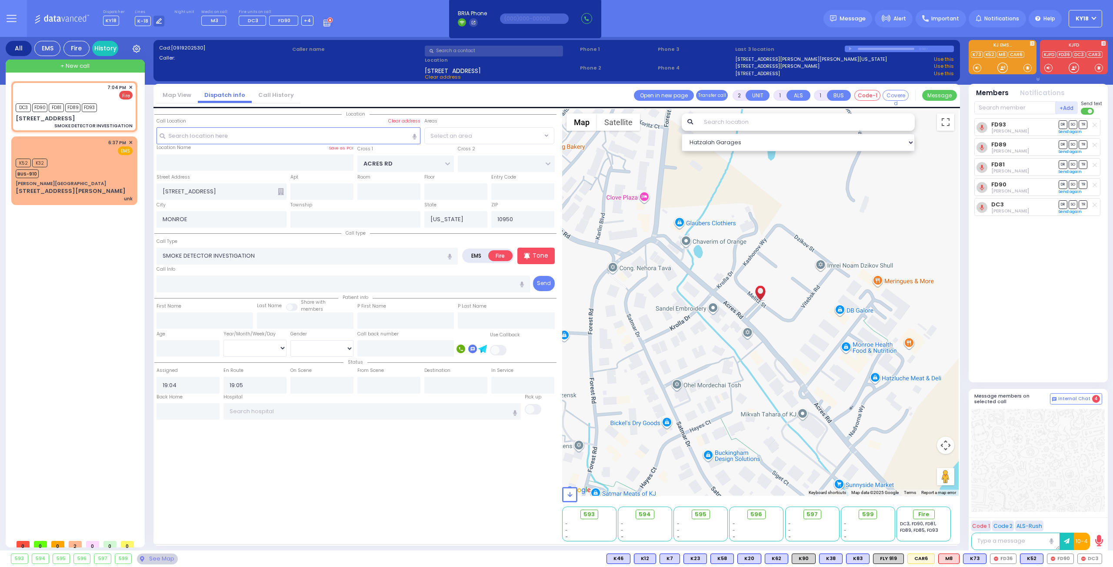 This screenshot has height=567, width=1113. I want to click on input: (000)000-00000, so click(534, 19).